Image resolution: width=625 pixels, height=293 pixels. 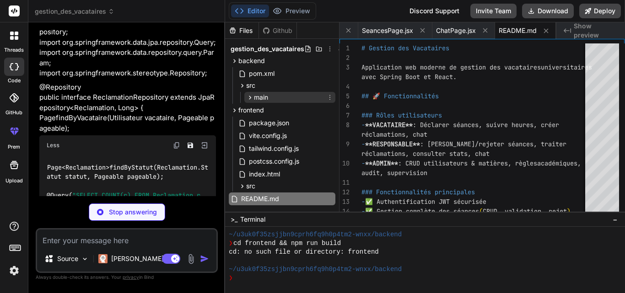 I want to click on span: # Gestion des Vacataires, so click(x=405, y=48).